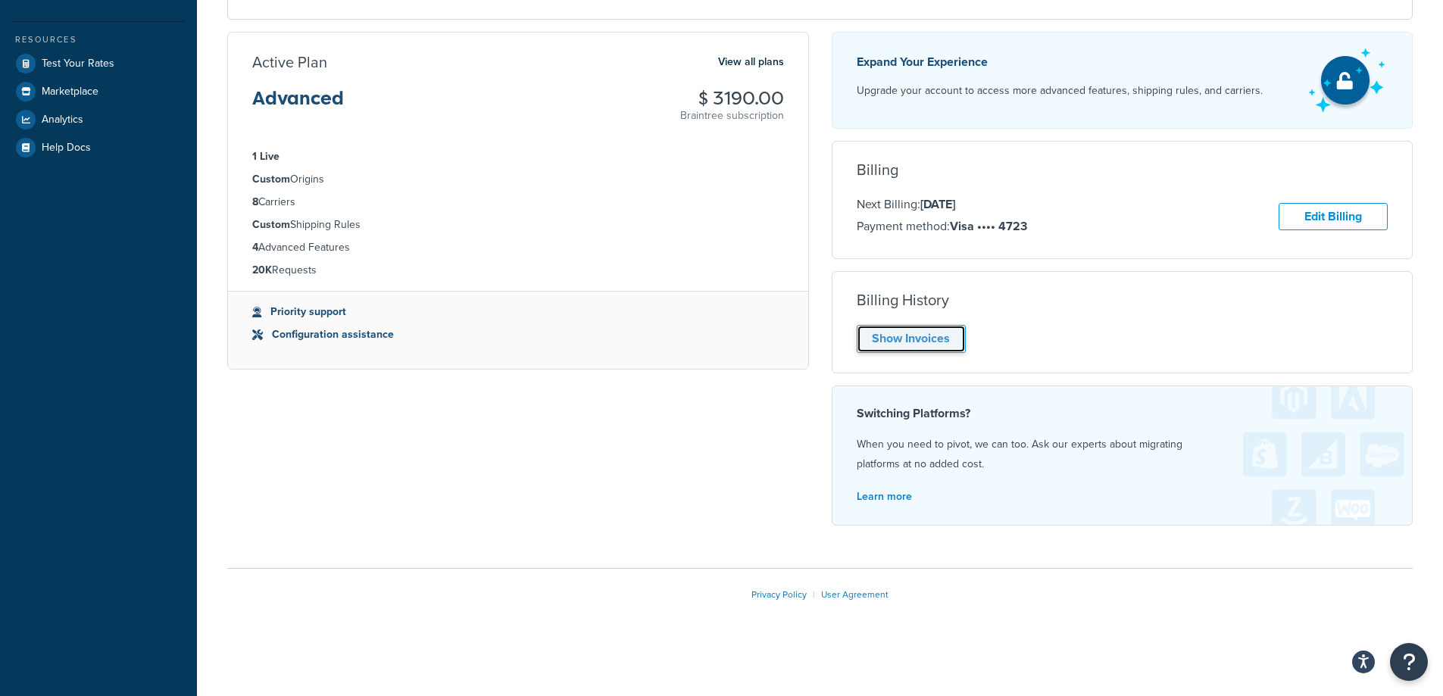  What do you see at coordinates (98, 148) in the screenshot?
I see `li: Help Docs` at bounding box center [98, 148].